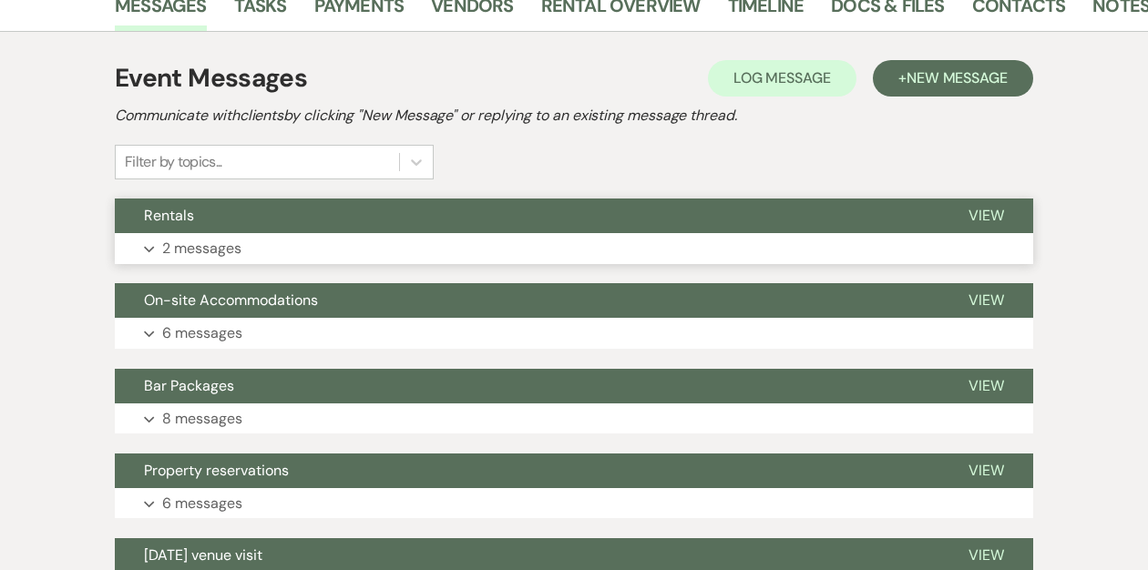  I want to click on p: 2 messages, so click(201, 249).